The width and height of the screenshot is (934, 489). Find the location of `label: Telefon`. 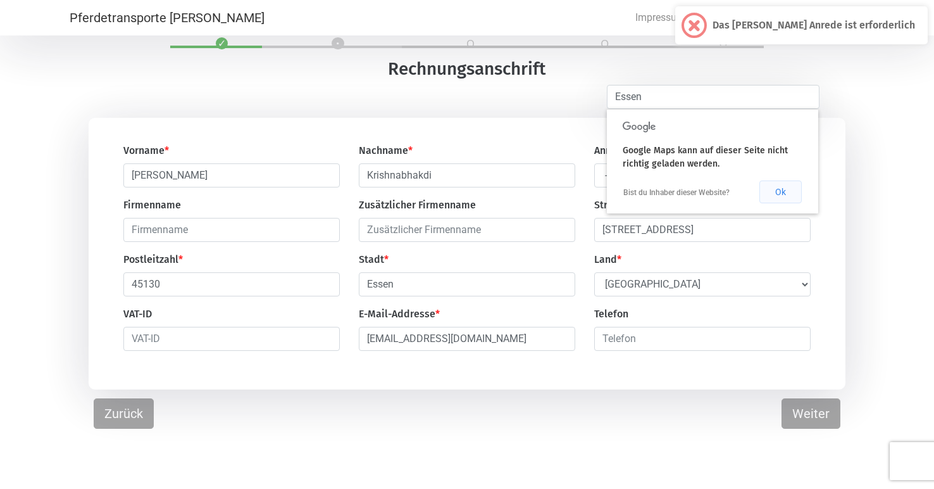

label: Telefon is located at coordinates (611, 314).